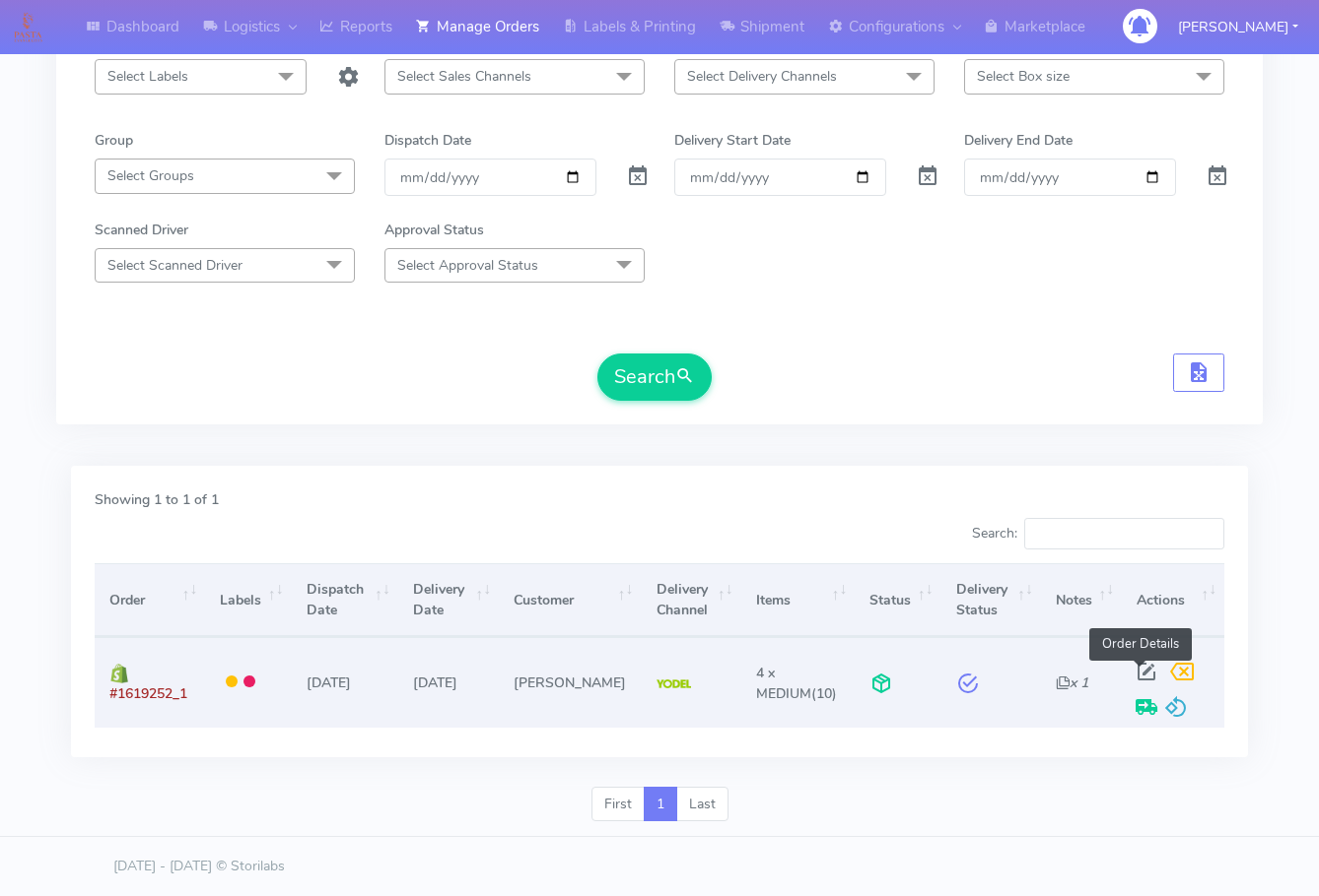  What do you see at coordinates (174, 265) in the screenshot?
I see `span: Select Scanned Driver` at bounding box center [174, 265].